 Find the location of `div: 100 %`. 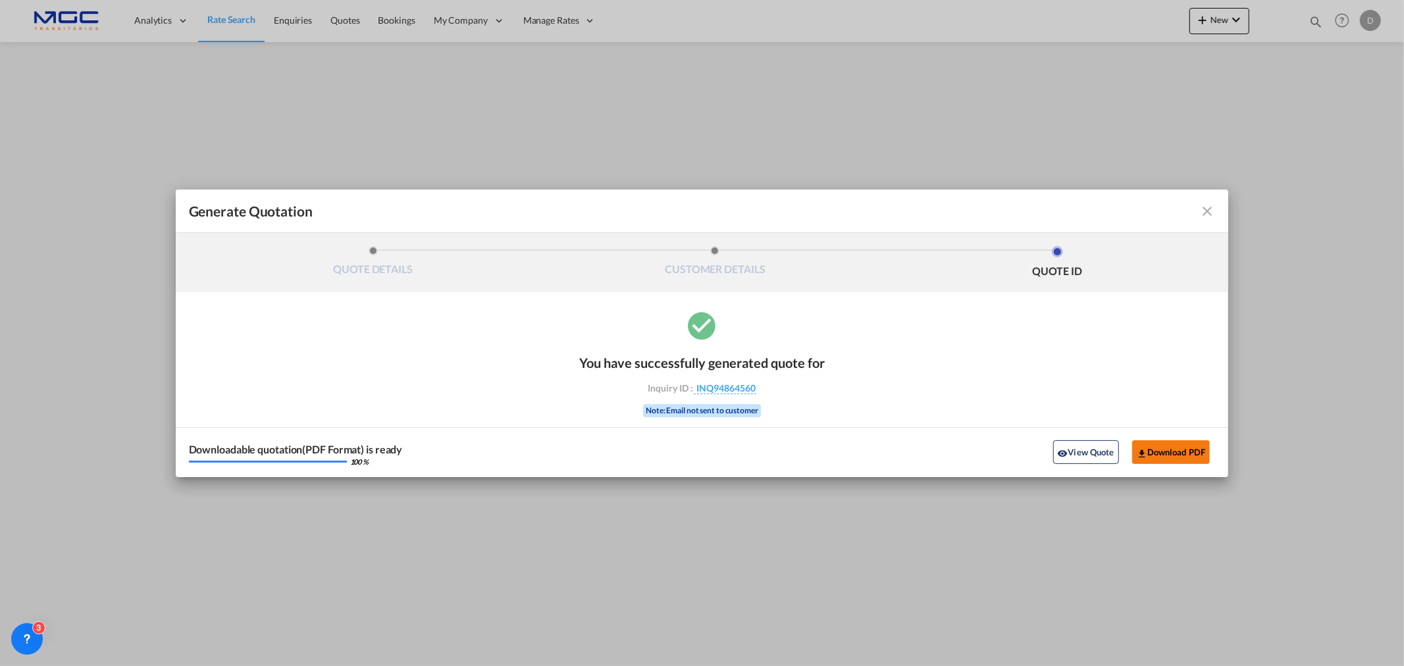

div: 100 % is located at coordinates (359, 461).